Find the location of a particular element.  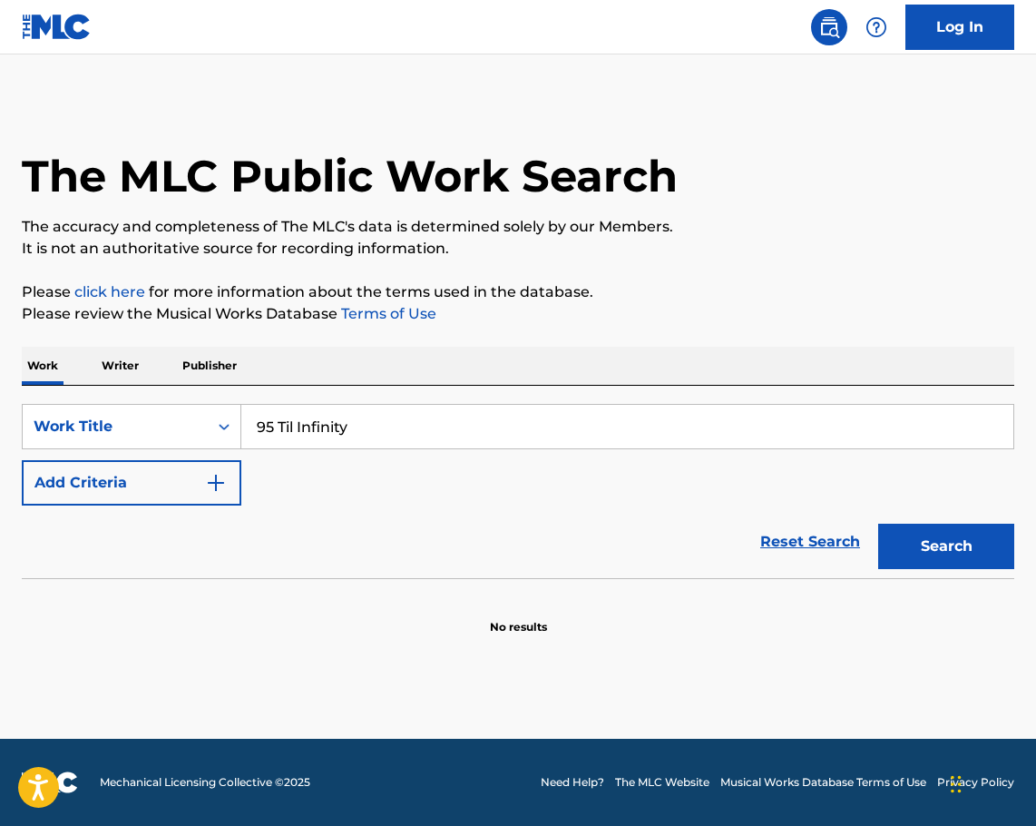

span: Mechanical Licensing Collective © 2025 is located at coordinates (205, 782).